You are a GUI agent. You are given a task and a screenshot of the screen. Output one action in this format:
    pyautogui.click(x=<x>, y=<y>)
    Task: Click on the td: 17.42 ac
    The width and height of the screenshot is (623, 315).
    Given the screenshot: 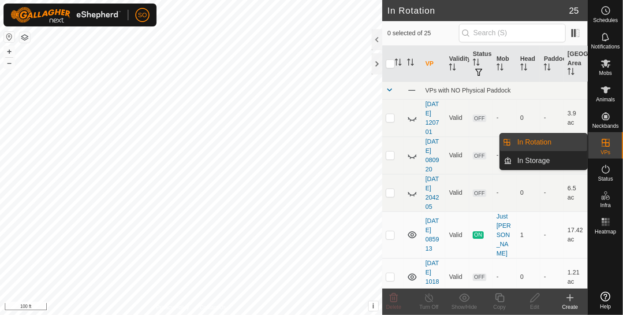 What is the action you would take?
    pyautogui.click(x=576, y=235)
    